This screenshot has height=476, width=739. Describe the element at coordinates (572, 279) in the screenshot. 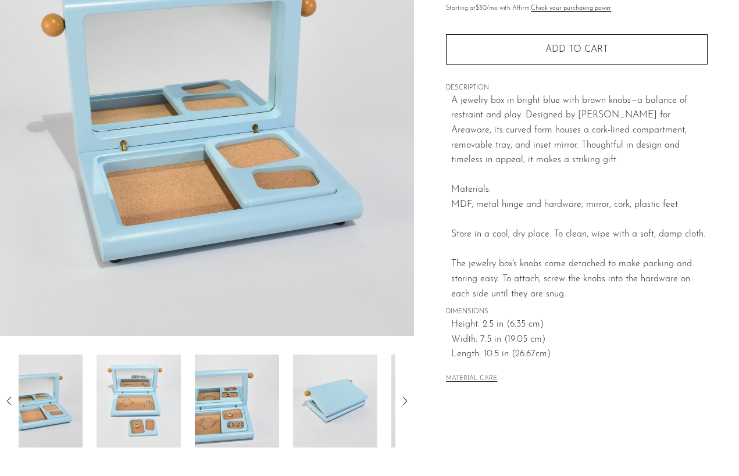

I see `span: The jewelry box's knobs come detached to make packing and storing easy. To attach, screw the knob...` at that location.